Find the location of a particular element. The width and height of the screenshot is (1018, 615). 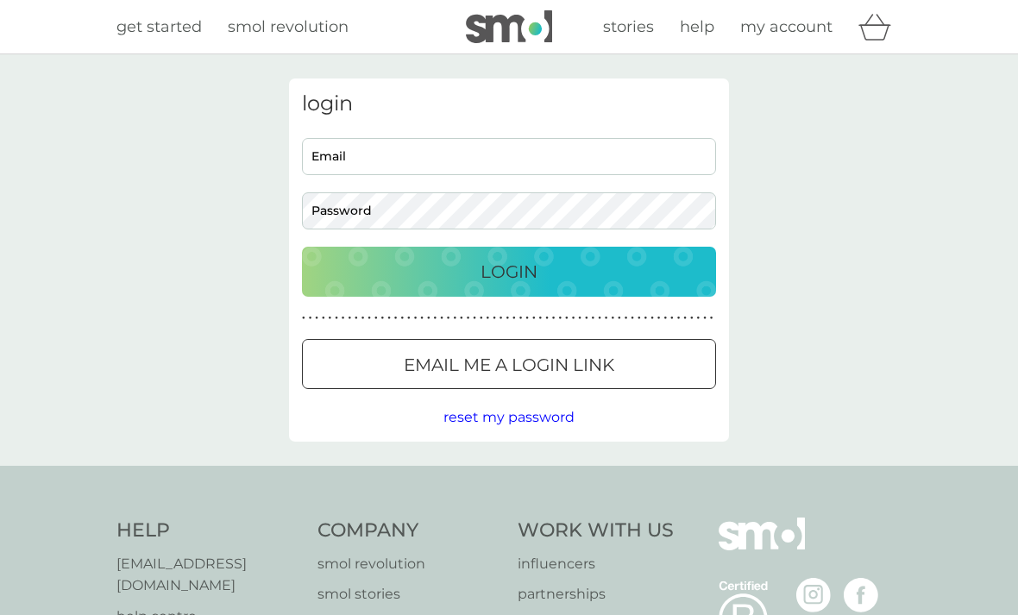

p: Login is located at coordinates (509, 272).